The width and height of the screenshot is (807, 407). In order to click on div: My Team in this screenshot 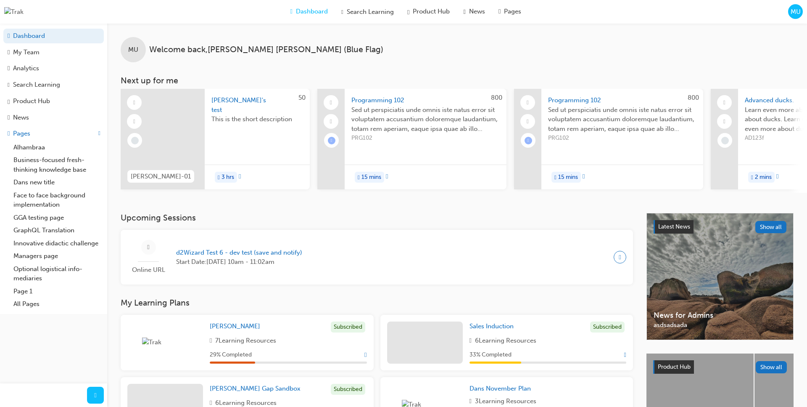, I will do `click(26, 52)`.